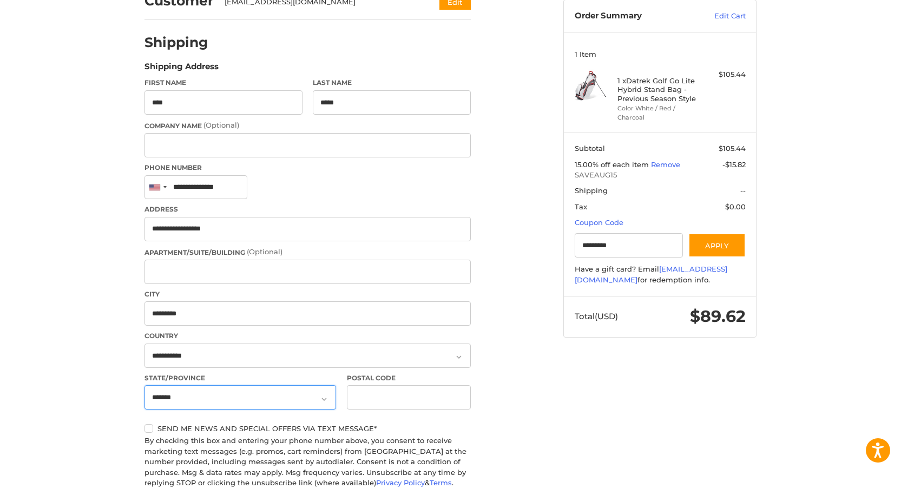  I want to click on li: Color White / Red / Charcoal, so click(659, 113).